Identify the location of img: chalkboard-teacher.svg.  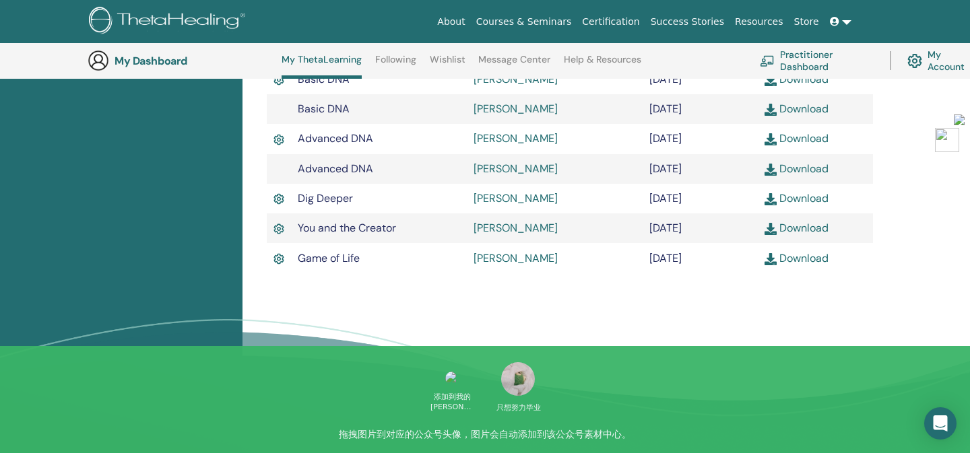
(767, 61).